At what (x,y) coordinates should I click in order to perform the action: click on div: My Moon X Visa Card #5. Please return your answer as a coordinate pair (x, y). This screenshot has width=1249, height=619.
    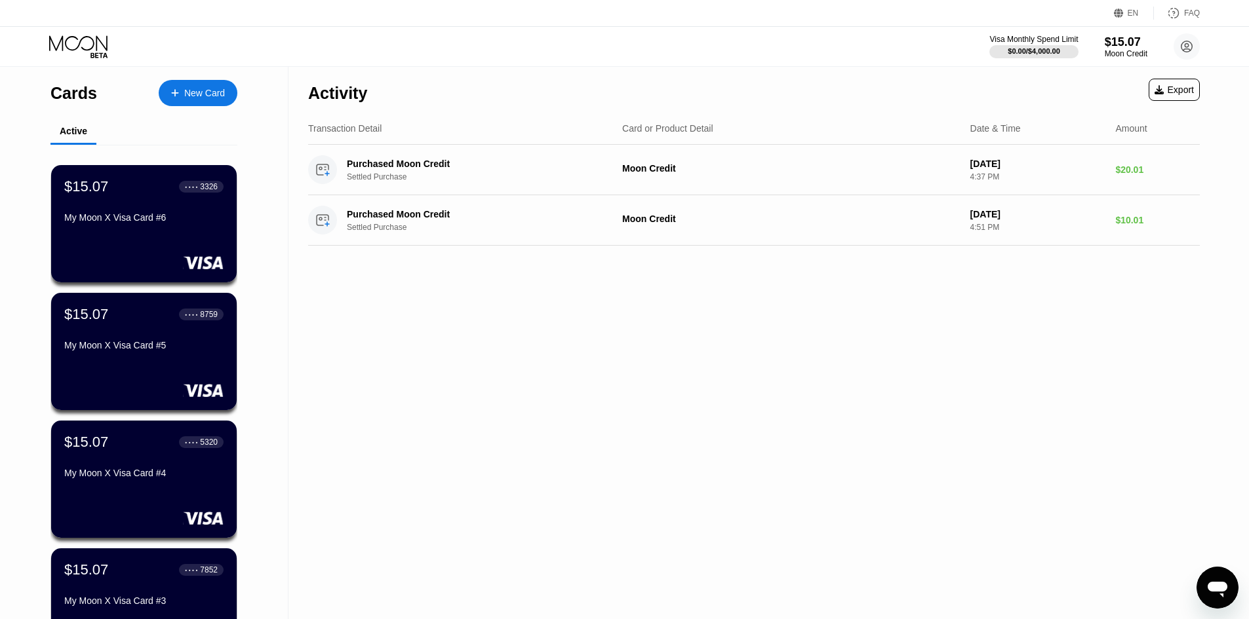
    Looking at the image, I should click on (144, 345).